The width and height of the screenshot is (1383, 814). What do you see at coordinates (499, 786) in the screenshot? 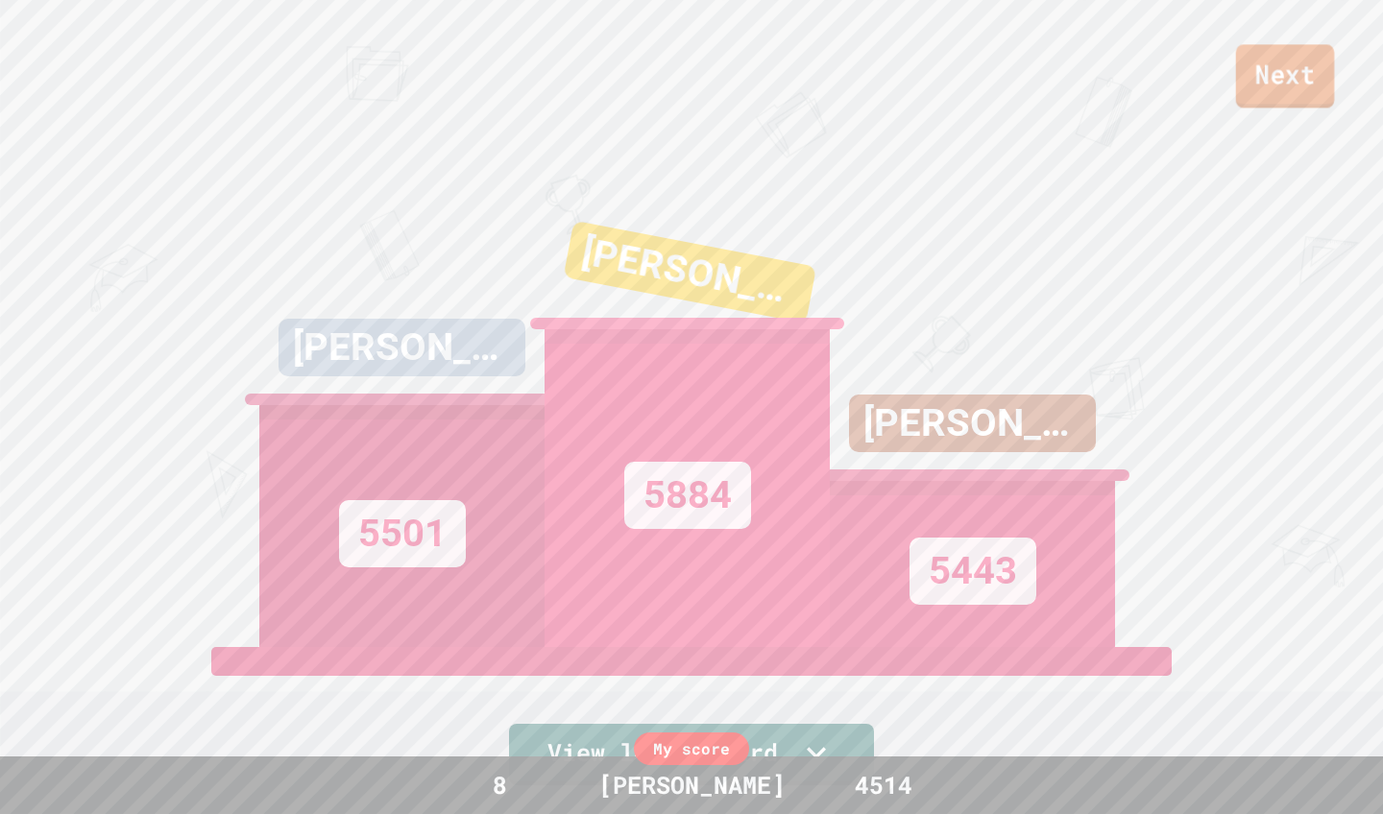
I see `div: 8` at bounding box center [499, 786].